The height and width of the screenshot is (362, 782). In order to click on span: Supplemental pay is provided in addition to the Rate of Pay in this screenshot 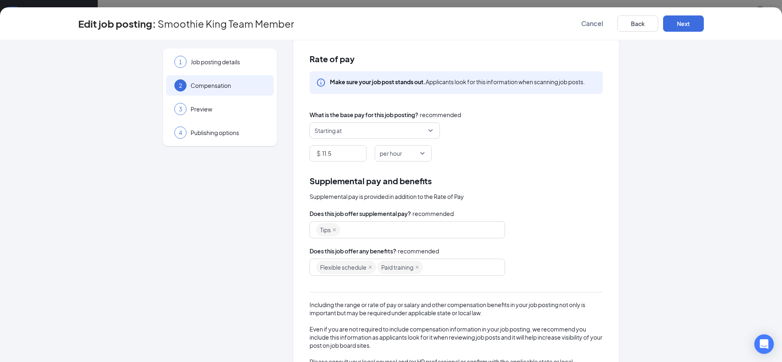, I will do `click(386, 197)`.